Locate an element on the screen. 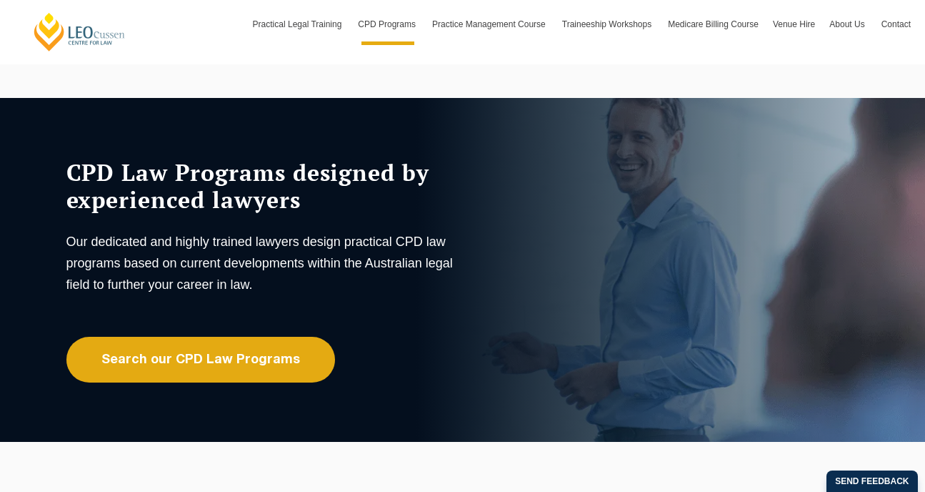  a: Practical Legal Training is located at coordinates (299, 24).